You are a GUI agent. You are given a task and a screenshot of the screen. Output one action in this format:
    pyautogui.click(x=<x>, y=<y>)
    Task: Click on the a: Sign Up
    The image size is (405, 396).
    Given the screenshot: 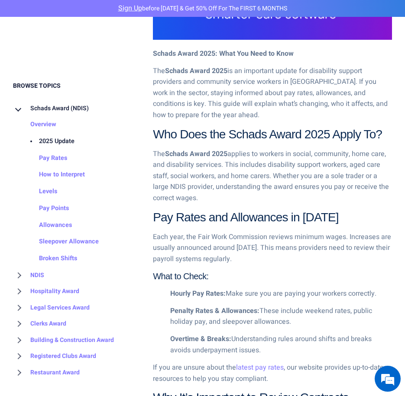 What is the action you would take?
    pyautogui.click(x=130, y=8)
    